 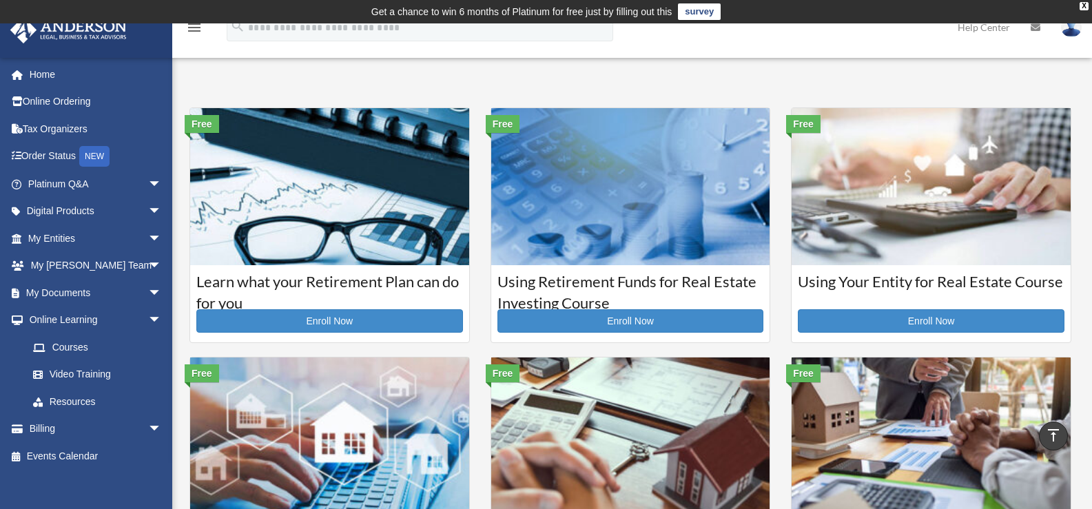 What do you see at coordinates (96, 156) in the screenshot?
I see `a: Order StatusNEW` at bounding box center [96, 156].